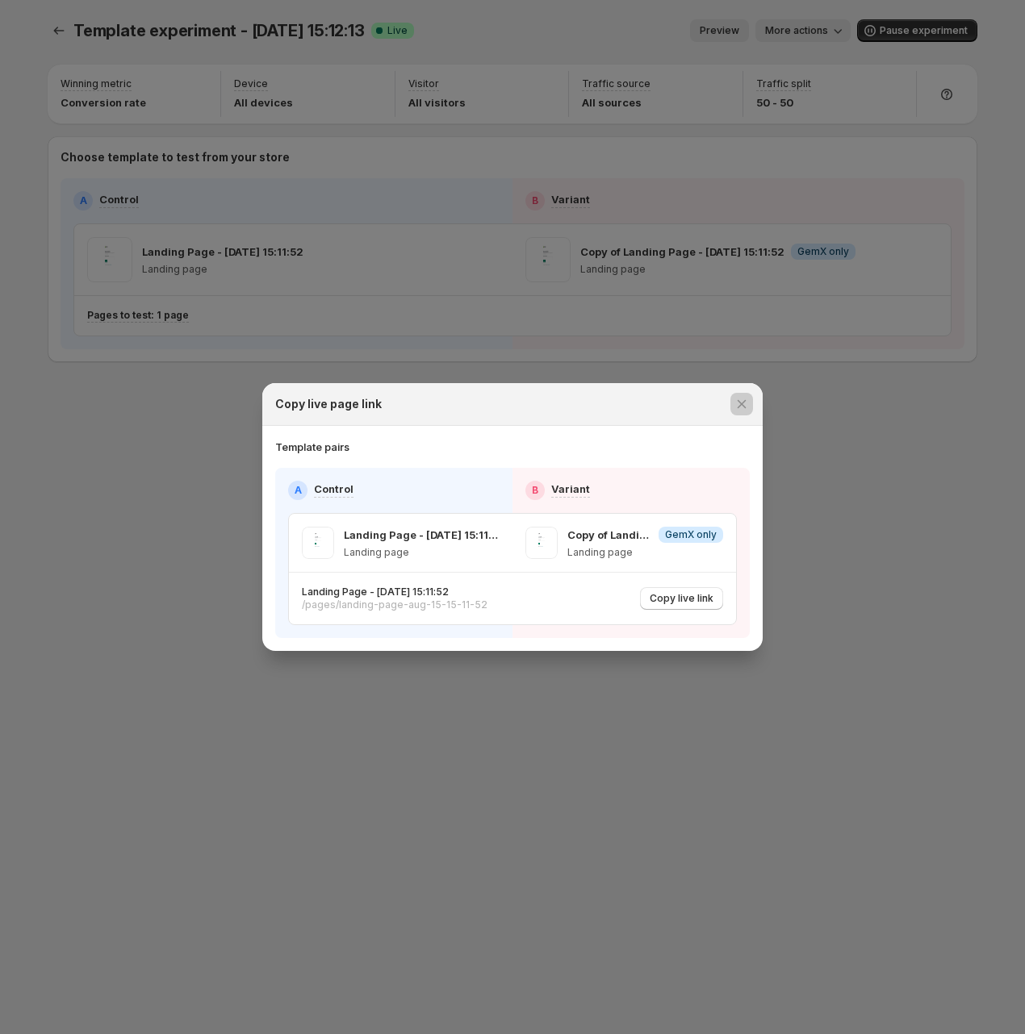 The width and height of the screenshot is (1025, 1034). Describe the element at coordinates (681, 599) in the screenshot. I see `button: Copy live link` at that location.